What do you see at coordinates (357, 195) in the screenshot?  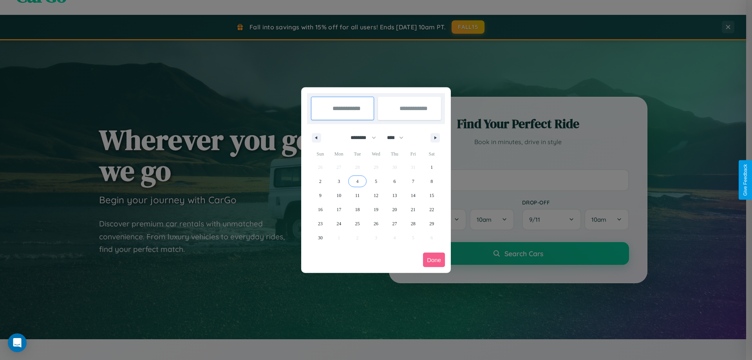 I see `button: 11` at bounding box center [357, 195].